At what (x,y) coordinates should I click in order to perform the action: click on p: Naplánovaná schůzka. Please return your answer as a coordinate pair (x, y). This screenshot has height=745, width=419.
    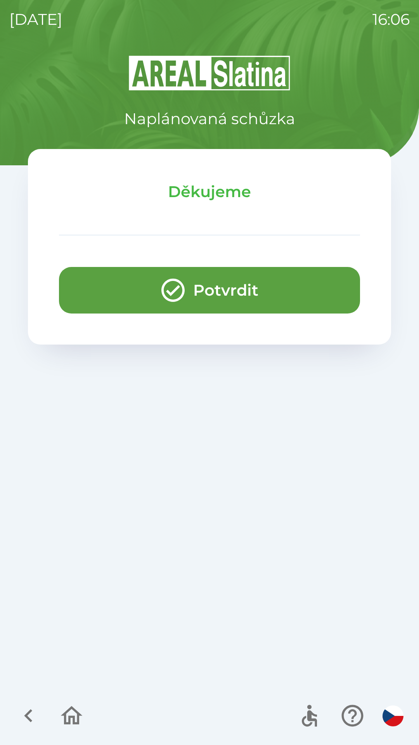
    Looking at the image, I should click on (209, 119).